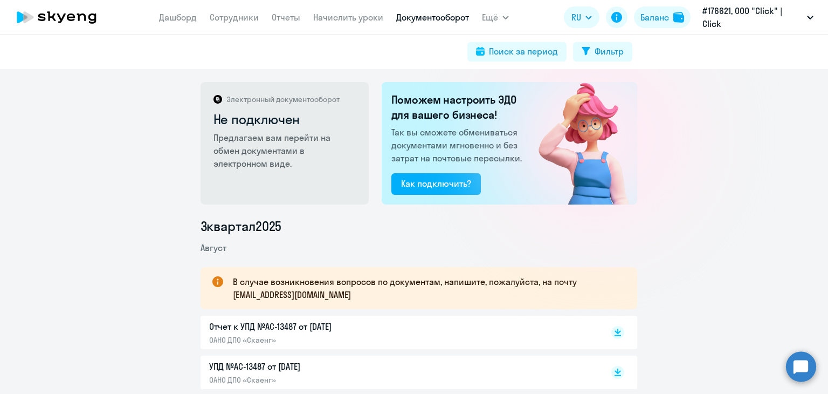 The height and width of the screenshot is (394, 828). I want to click on a: Балансbalance, so click(662, 17).